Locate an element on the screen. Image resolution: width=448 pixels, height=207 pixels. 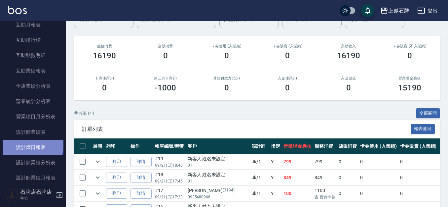
th: 卡券販賣 (入業績) is located at coordinates (418, 146).